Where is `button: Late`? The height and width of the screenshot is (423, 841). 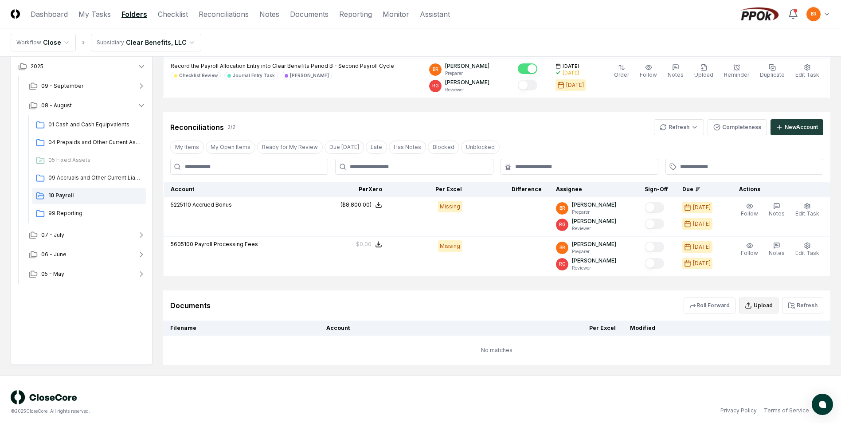 button: Late is located at coordinates (377, 147).